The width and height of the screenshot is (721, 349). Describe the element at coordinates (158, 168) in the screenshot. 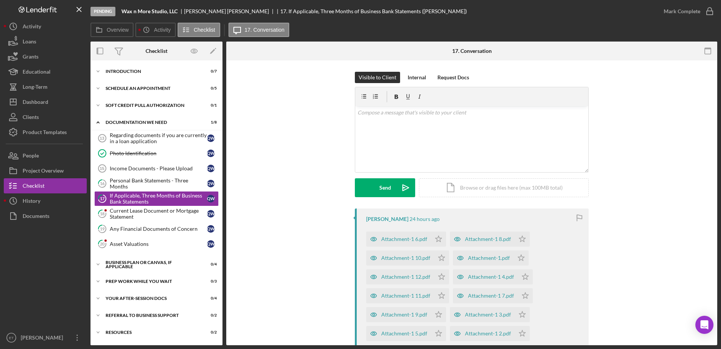

I see `div: Income Documents - Please Upload` at that location.